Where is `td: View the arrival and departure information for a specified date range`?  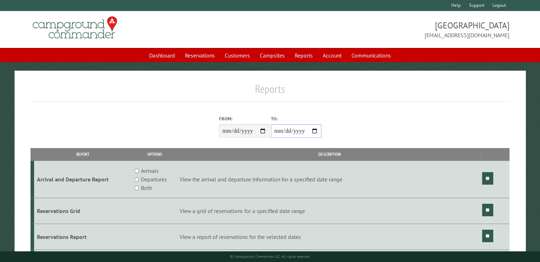 td: View the arrival and departure information for a specified date range is located at coordinates (330, 179).